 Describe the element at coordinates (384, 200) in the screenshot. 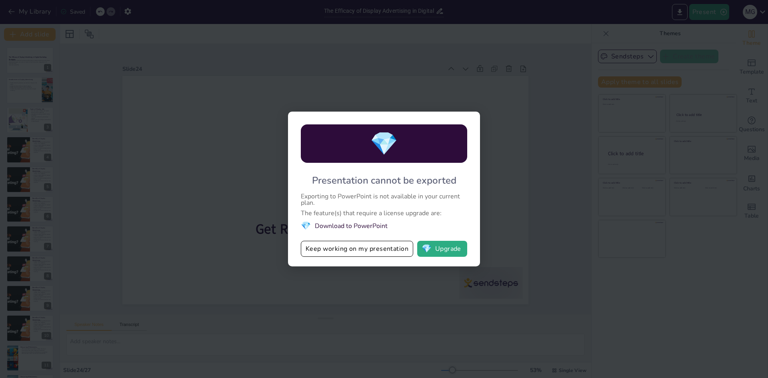

I see `div: Exporting to PowerPoint is not available in your current plan.` at that location.